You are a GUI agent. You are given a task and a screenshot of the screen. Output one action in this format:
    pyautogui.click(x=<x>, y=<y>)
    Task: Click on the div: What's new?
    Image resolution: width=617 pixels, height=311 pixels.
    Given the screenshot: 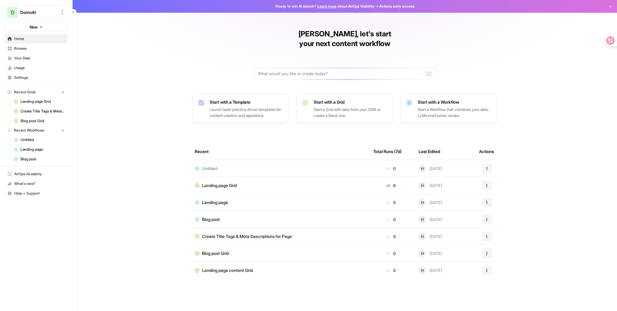 What is the action you would take?
    pyautogui.click(x=36, y=183)
    